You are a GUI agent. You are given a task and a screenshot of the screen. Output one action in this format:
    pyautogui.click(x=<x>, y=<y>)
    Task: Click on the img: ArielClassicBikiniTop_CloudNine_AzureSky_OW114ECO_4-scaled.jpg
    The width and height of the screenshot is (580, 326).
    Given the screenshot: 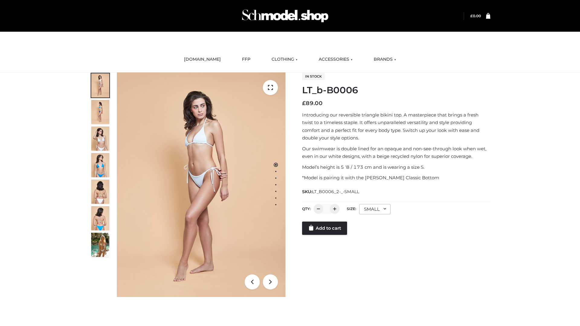 What is the action you would take?
    pyautogui.click(x=100, y=165)
    